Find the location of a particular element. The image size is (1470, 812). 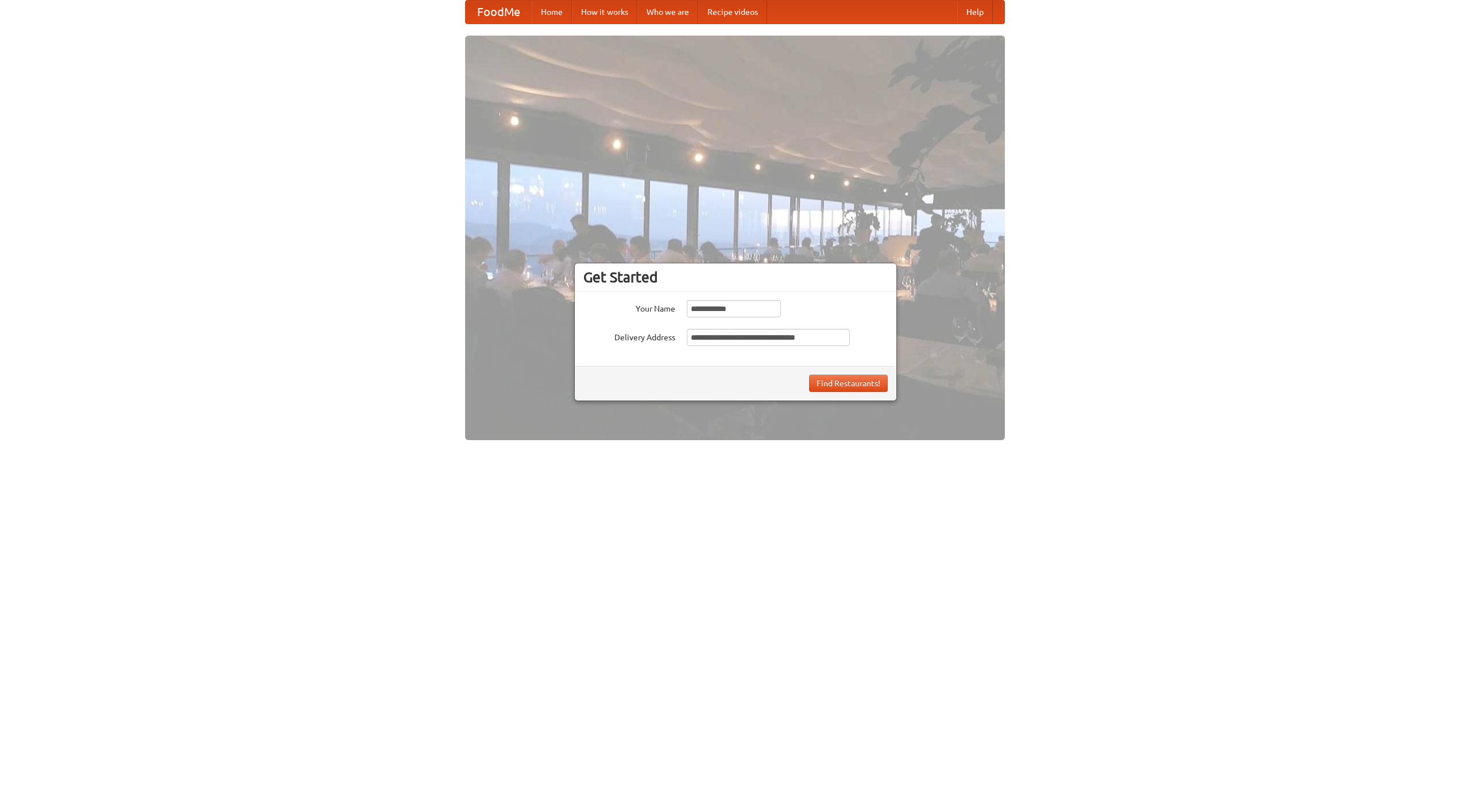

a: Who we are is located at coordinates (667, 12).